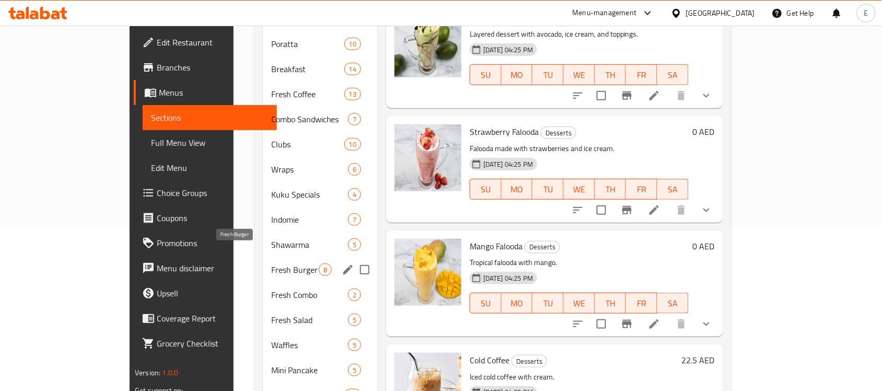  I want to click on span: Cold Coffee, so click(489, 360).